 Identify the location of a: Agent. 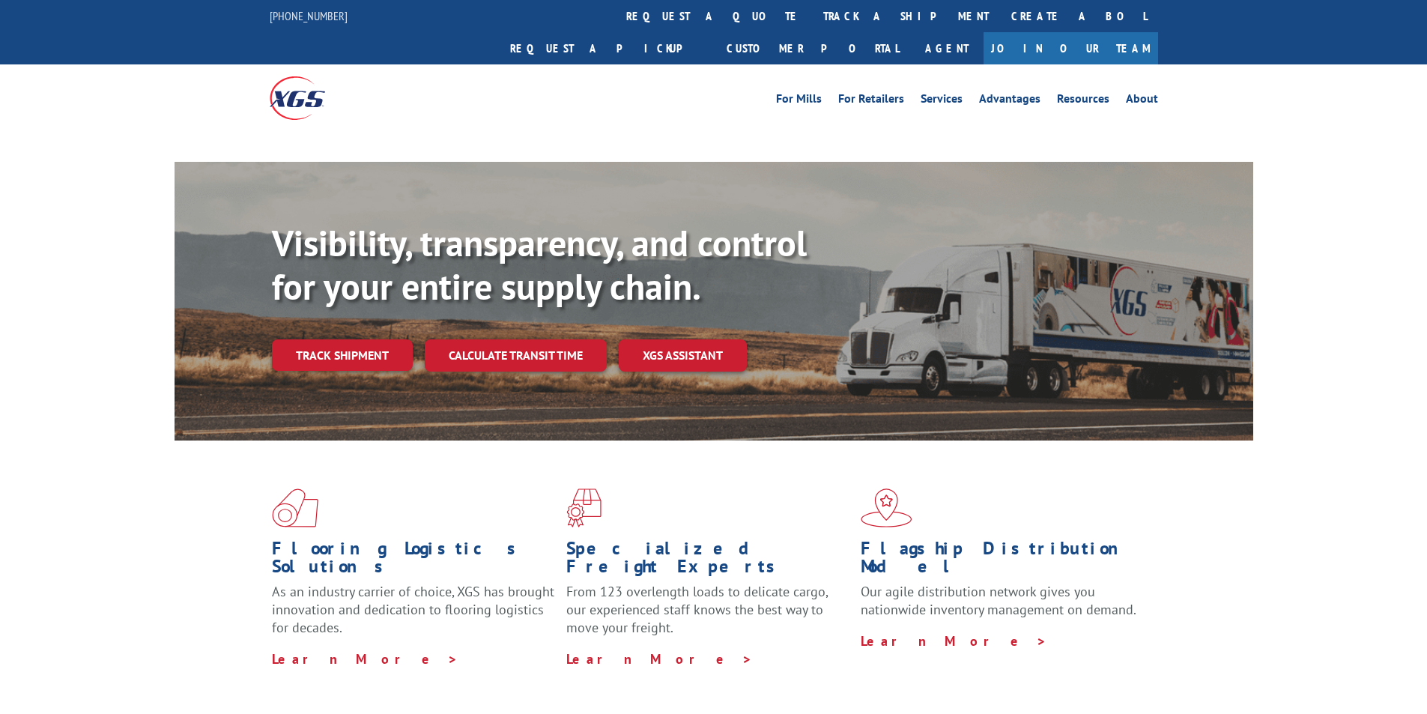
(947, 48).